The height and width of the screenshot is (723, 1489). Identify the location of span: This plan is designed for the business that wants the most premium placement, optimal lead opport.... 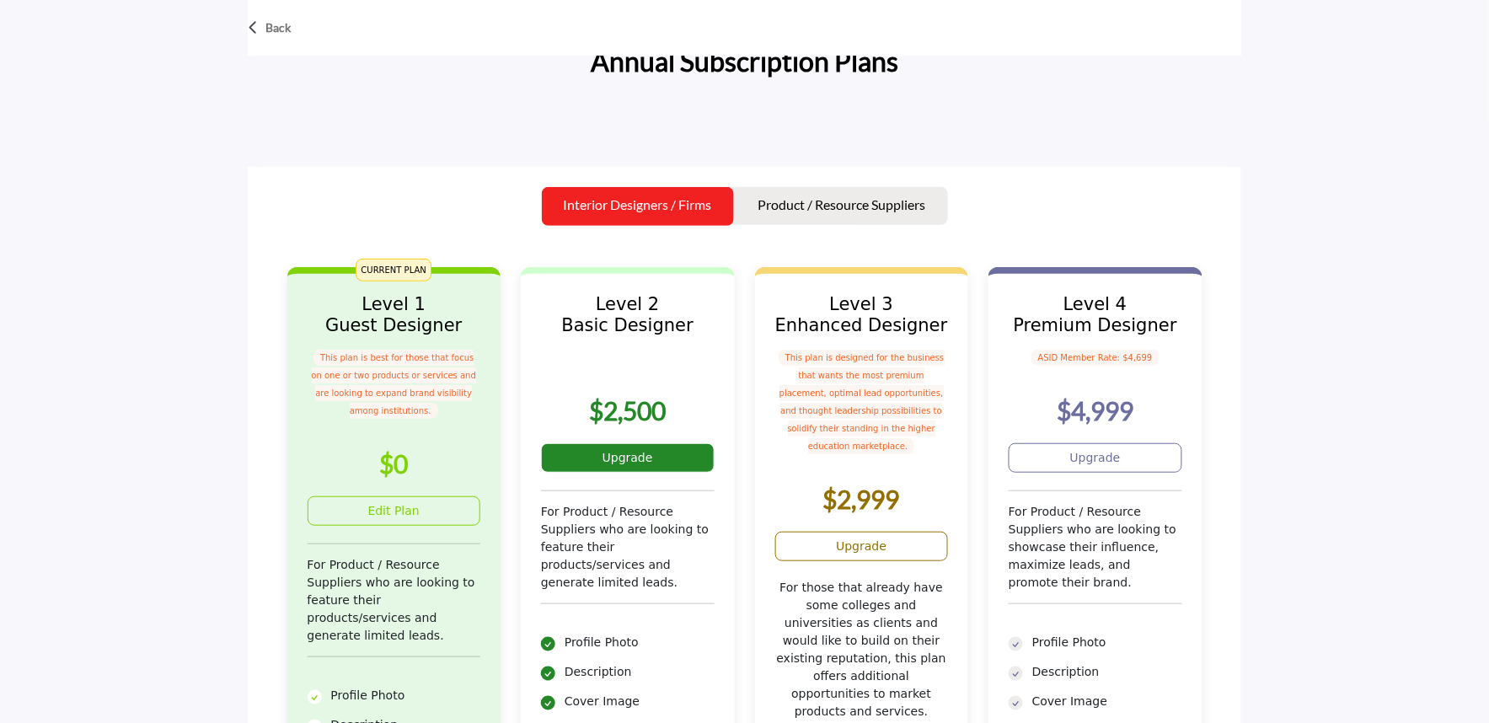
(861, 402).